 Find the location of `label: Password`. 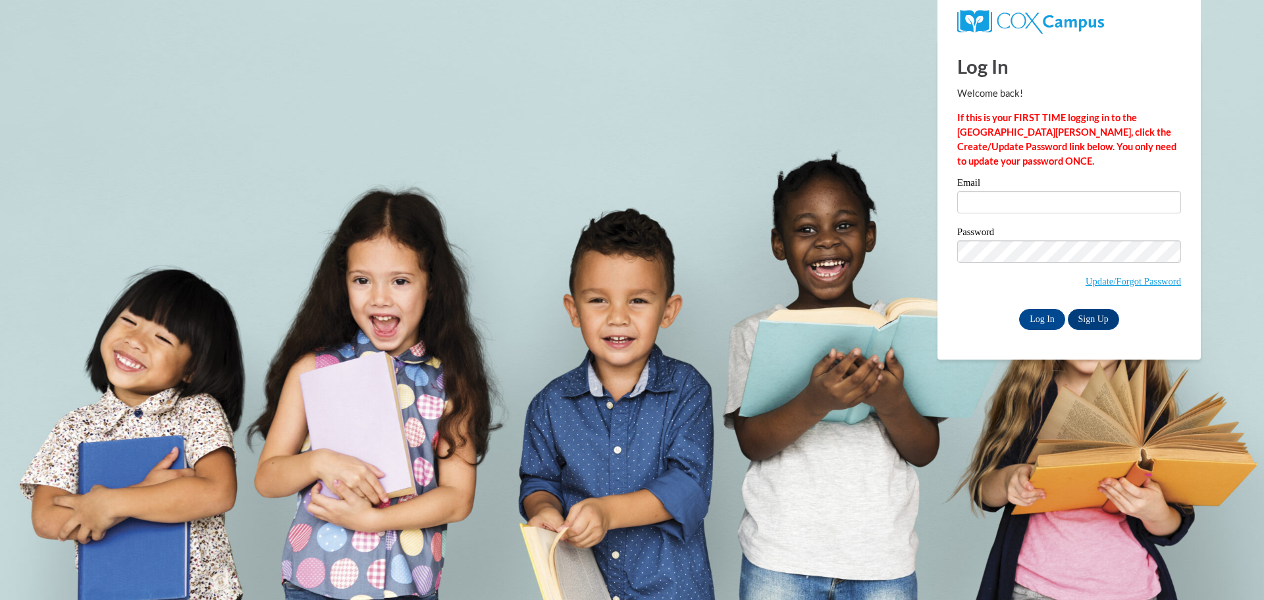

label: Password is located at coordinates (1069, 234).